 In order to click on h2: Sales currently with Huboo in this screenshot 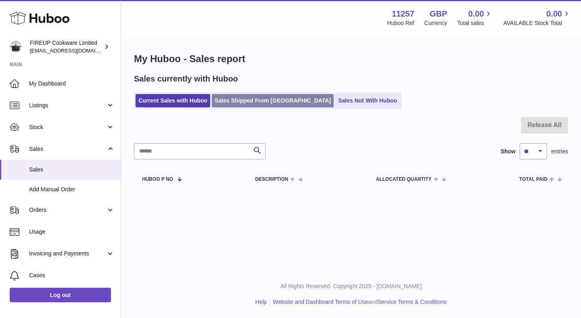, I will do `click(186, 79)`.